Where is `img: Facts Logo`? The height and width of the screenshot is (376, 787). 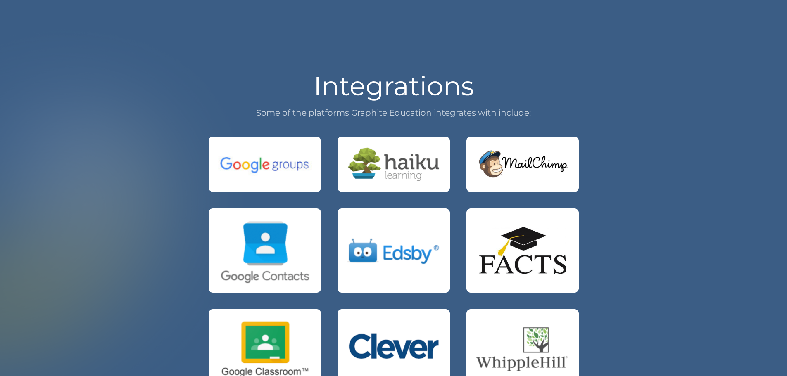
img: Facts Logo is located at coordinates (522, 251).